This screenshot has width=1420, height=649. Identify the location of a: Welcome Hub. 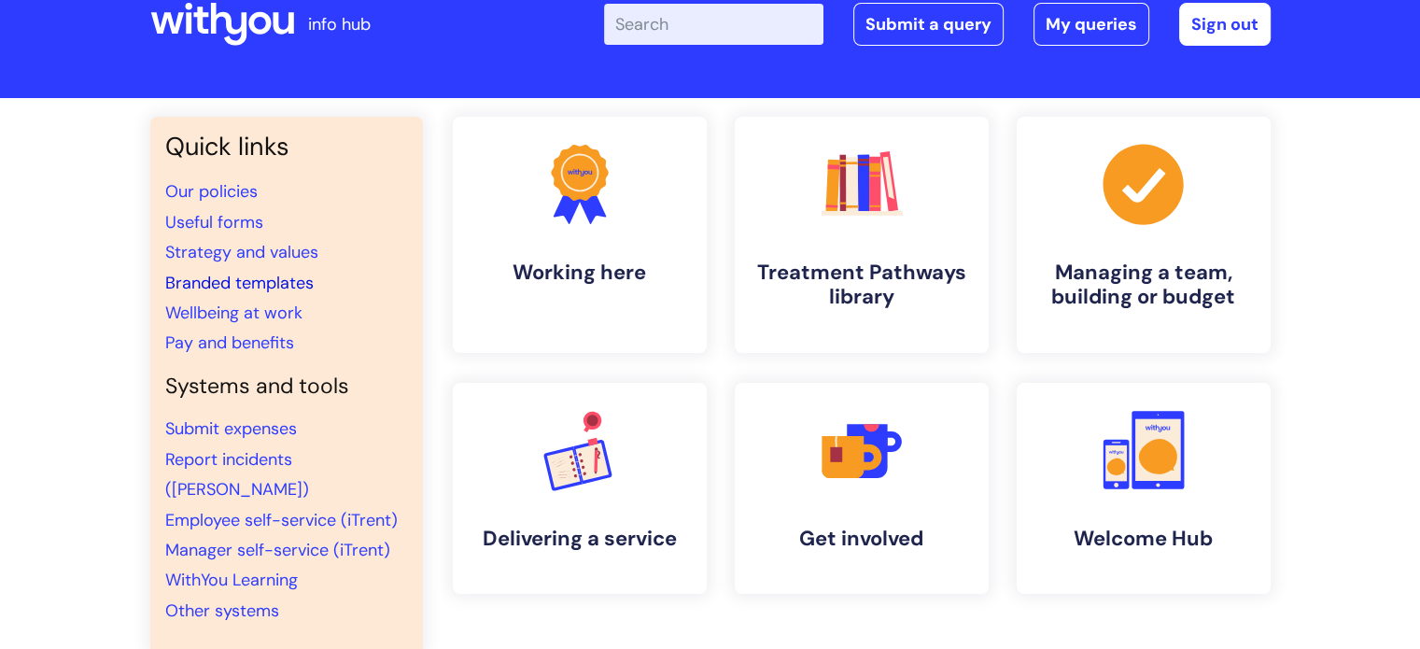
(1144, 488).